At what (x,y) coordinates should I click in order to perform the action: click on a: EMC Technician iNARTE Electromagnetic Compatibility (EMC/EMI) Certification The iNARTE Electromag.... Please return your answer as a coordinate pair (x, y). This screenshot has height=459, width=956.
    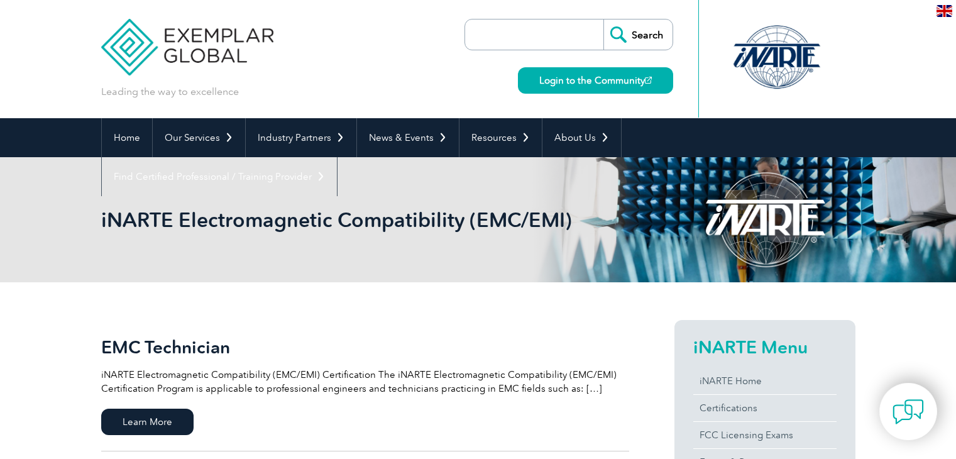
    Looking at the image, I should click on (365, 385).